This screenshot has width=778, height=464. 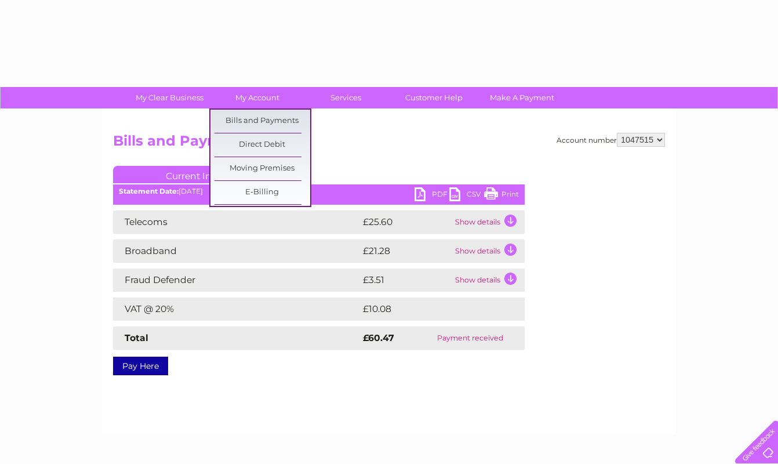 I want to click on a: E-Billing, so click(x=262, y=192).